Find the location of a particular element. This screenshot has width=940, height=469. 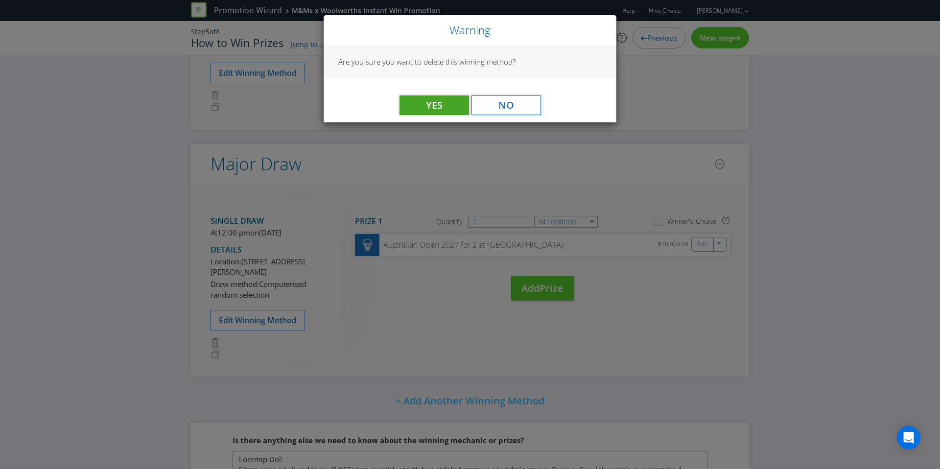

span: Warning is located at coordinates (470, 30).